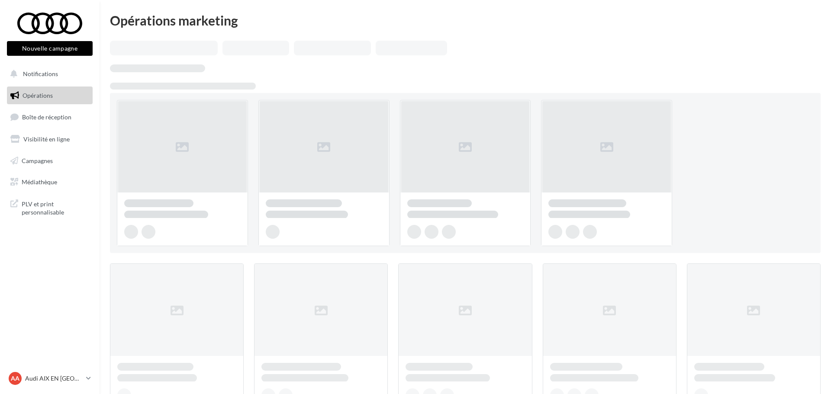 This screenshot has height=394, width=831. Describe the element at coordinates (46, 139) in the screenshot. I see `span: Visibilité en ligne` at that location.